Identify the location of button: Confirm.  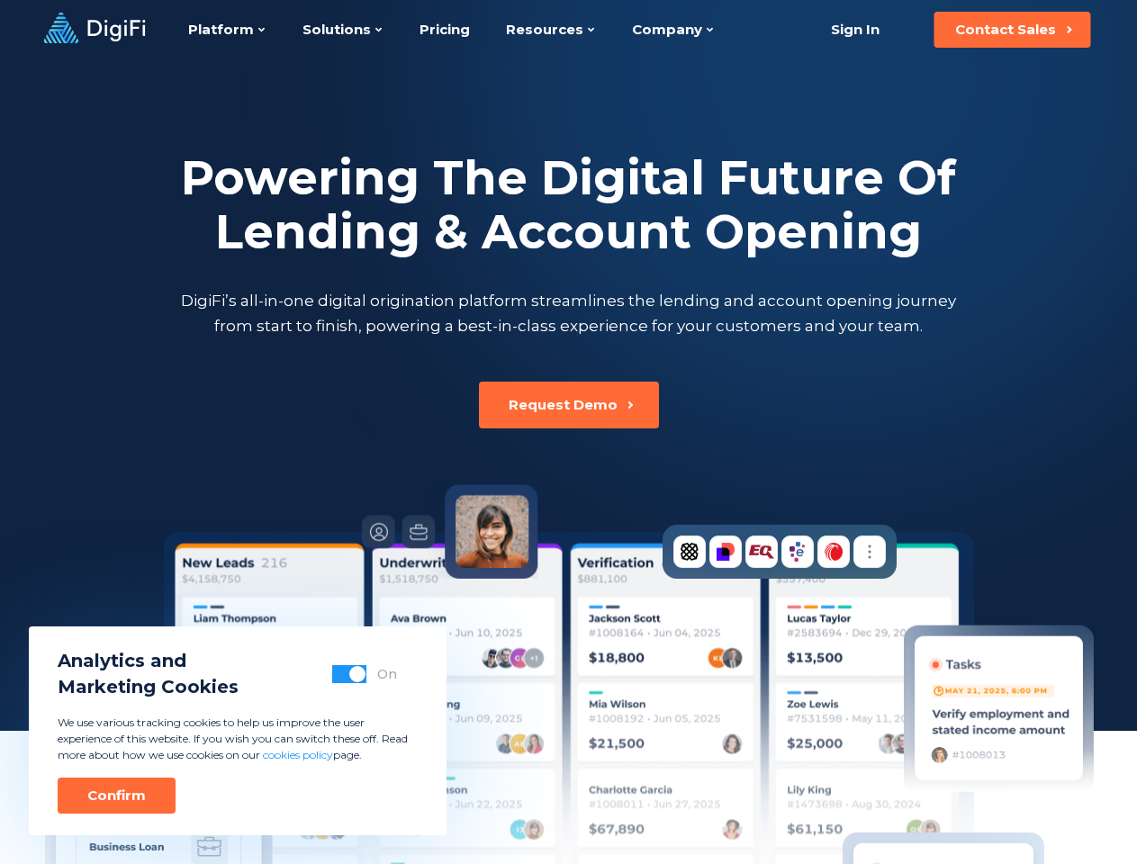
(116, 796).